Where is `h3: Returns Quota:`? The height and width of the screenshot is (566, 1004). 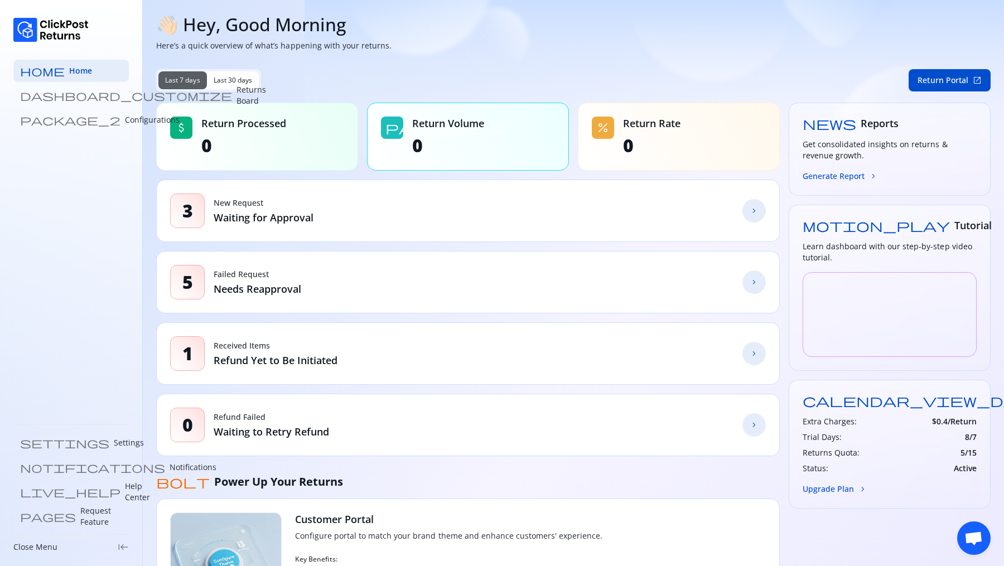 h3: Returns Quota: is located at coordinates (831, 453).